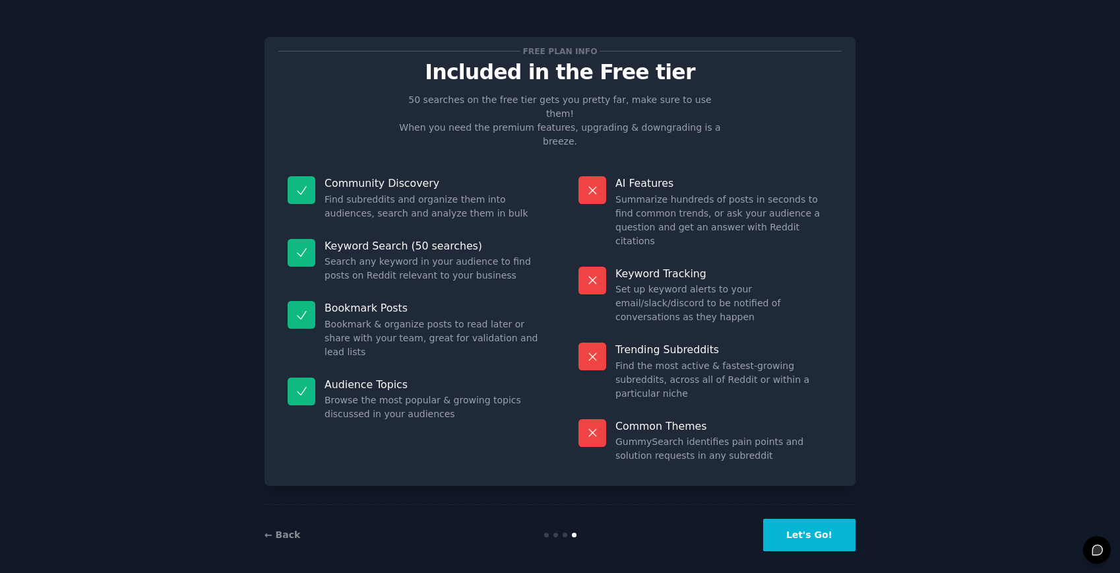  What do you see at coordinates (433, 407) in the screenshot?
I see `dd: Browse the most popular & growing topics discussed in your audiences` at bounding box center [433, 407].